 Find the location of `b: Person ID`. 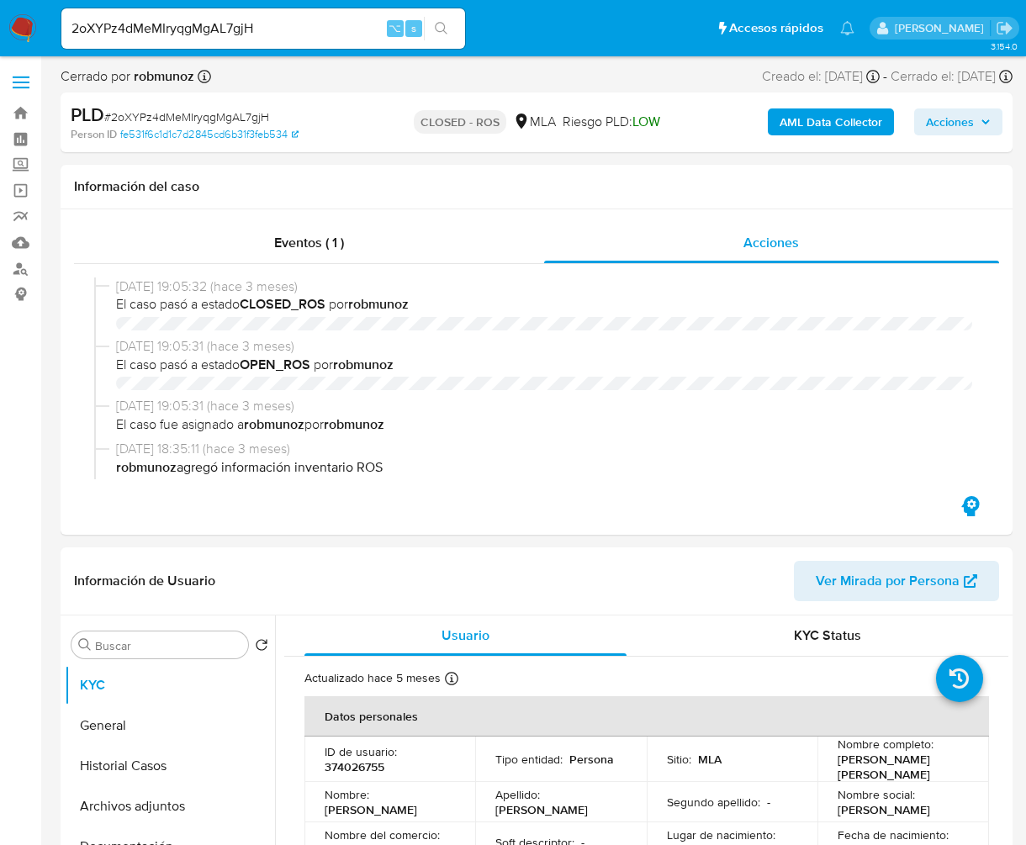

b: Person ID is located at coordinates (93, 135).